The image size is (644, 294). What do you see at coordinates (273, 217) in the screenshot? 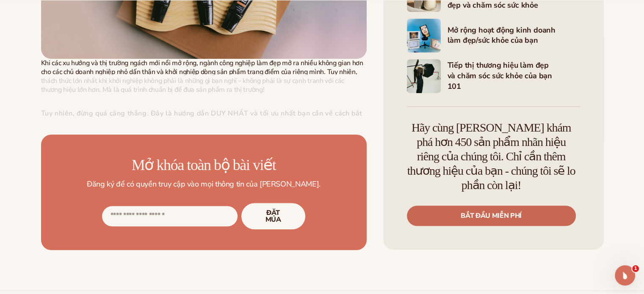
I see `font: Đặt mua` at bounding box center [273, 217].